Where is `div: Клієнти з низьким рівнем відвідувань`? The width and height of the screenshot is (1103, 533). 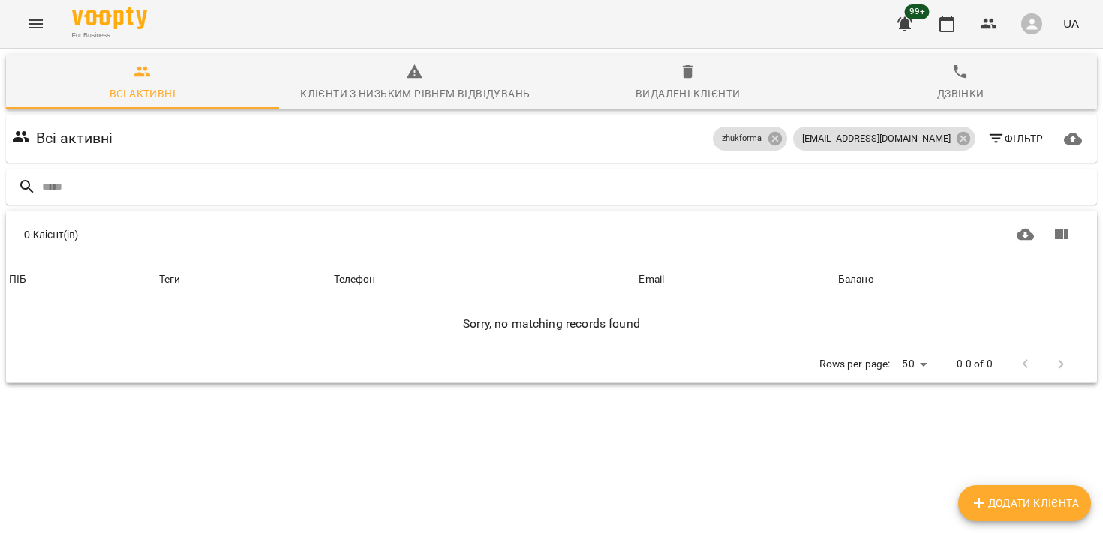 div: Клієнти з низьким рівнем відвідувань is located at coordinates (415, 94).